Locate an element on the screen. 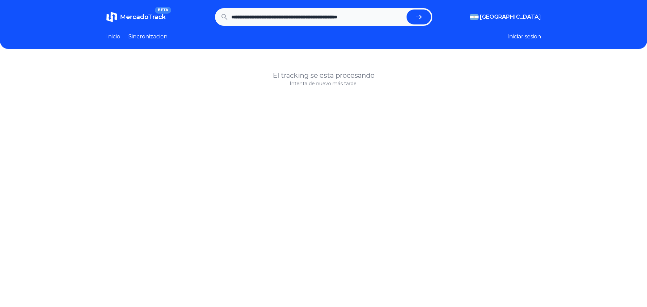 The height and width of the screenshot is (307, 647). p: Intenta de nuevo más tarde. is located at coordinates (324, 84).